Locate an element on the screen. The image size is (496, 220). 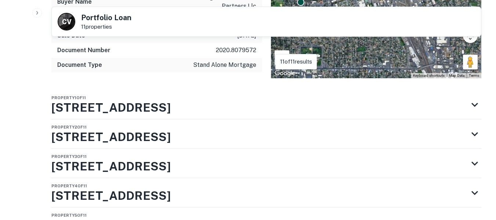
span: Property 2 of 11 is located at coordinates (69, 127).